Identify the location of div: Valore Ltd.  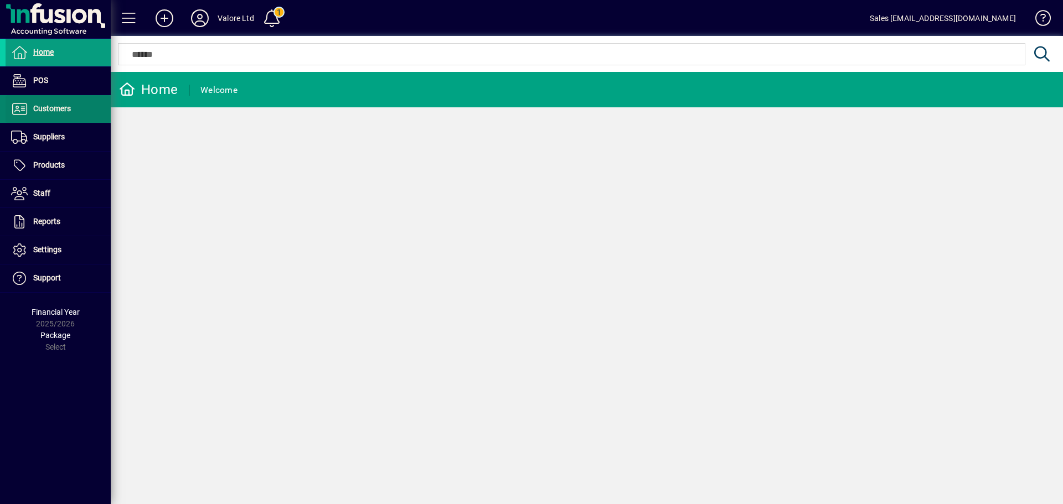
(236, 18).